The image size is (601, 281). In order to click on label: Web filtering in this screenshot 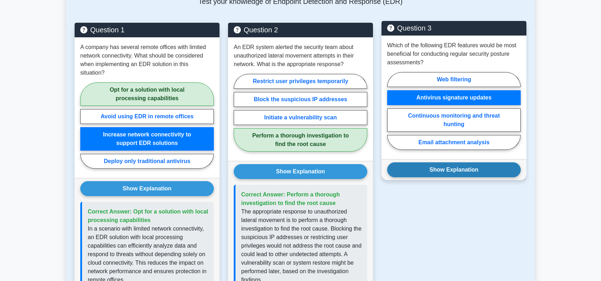, I will do `click(454, 80)`.